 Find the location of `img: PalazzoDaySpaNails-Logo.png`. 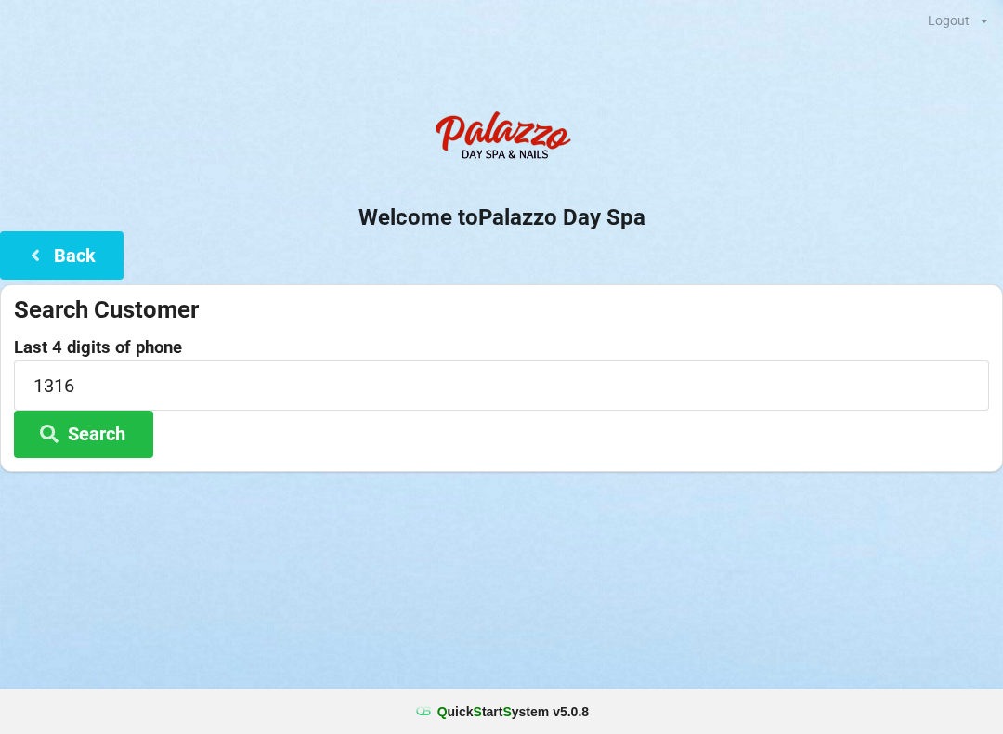

img: PalazzoDaySpaNails-Logo.png is located at coordinates (502, 138).